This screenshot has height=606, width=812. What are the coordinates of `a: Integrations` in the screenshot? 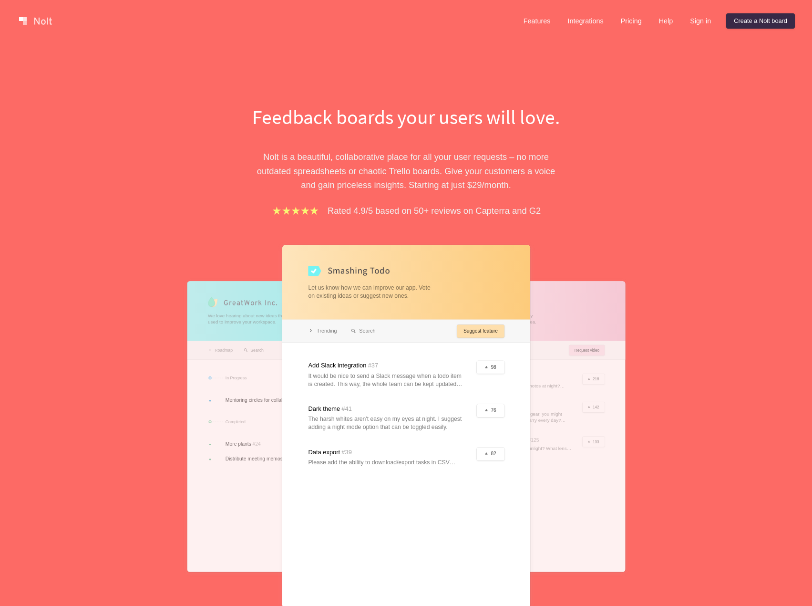 It's located at (585, 21).